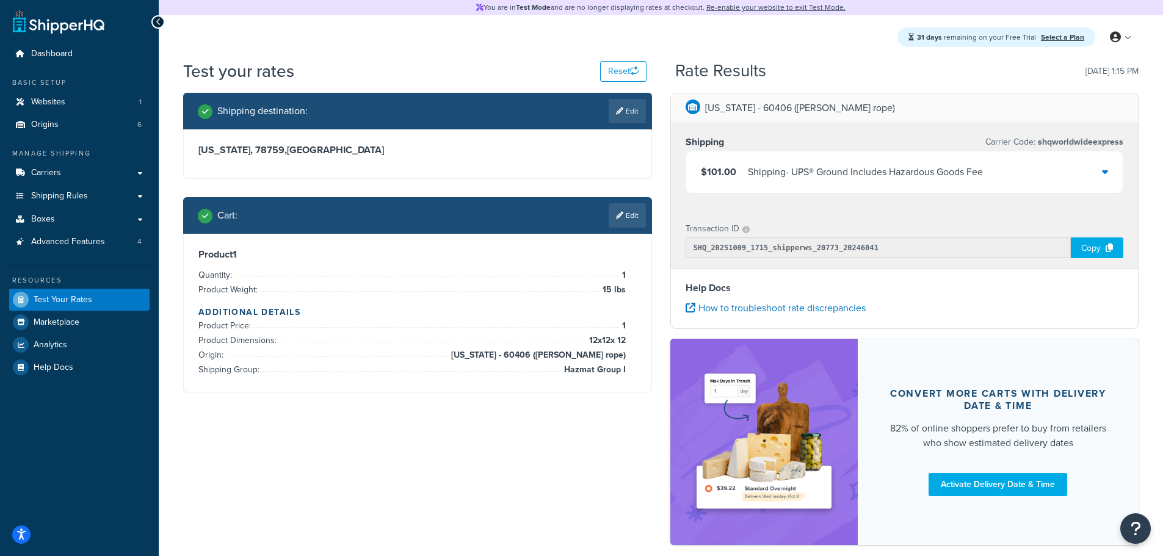 This screenshot has height=556, width=1163. What do you see at coordinates (79, 125) in the screenshot?
I see `a: Origins6` at bounding box center [79, 125].